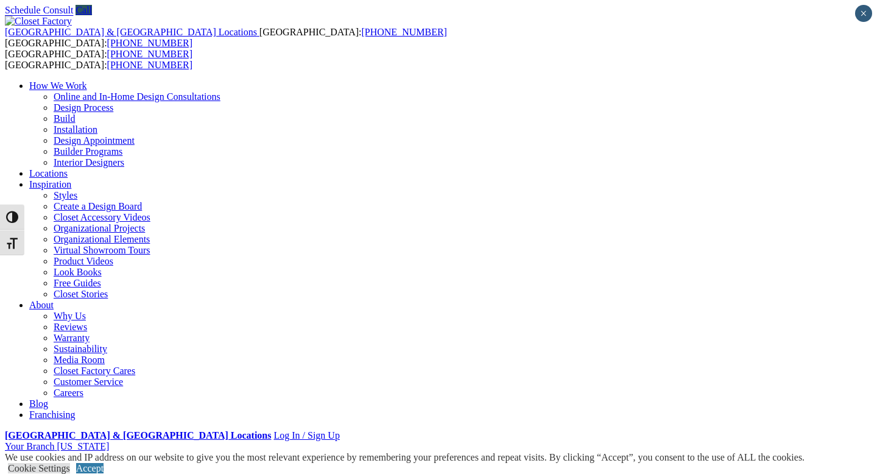 The image size is (877, 474). What do you see at coordinates (52, 414) in the screenshot?
I see `a: Franchising` at bounding box center [52, 414].